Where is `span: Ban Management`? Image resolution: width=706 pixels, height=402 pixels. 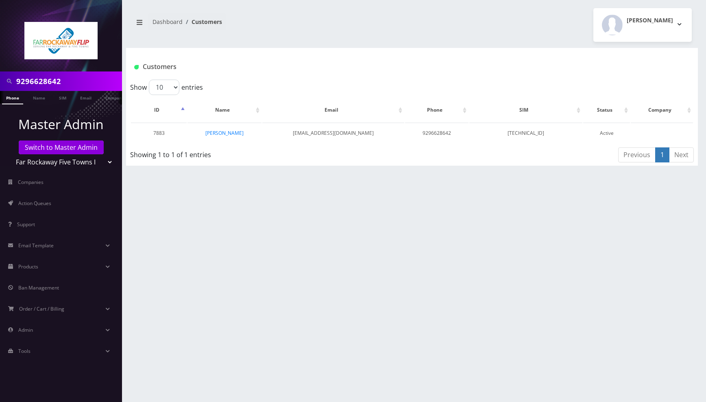 span: Ban Management is located at coordinates (39, 288).